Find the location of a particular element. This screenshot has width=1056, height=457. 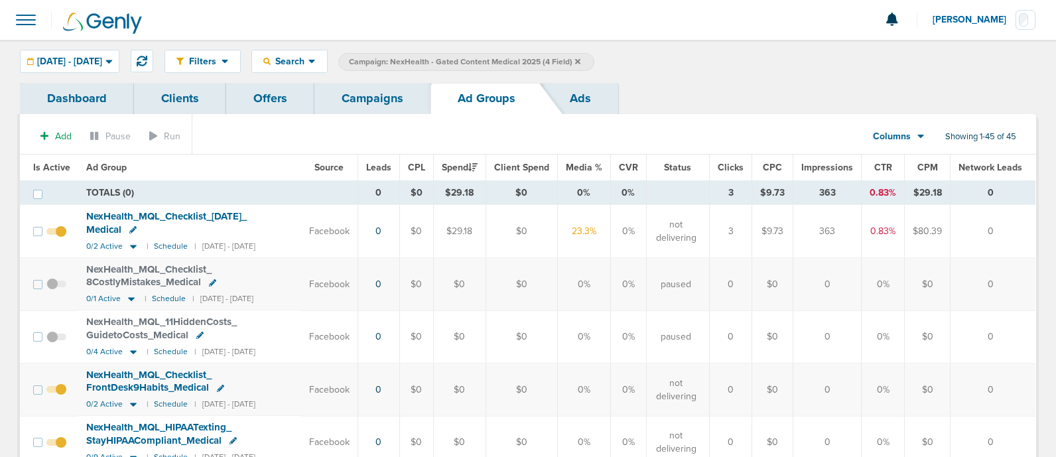

td: 0.83% is located at coordinates (883, 193).